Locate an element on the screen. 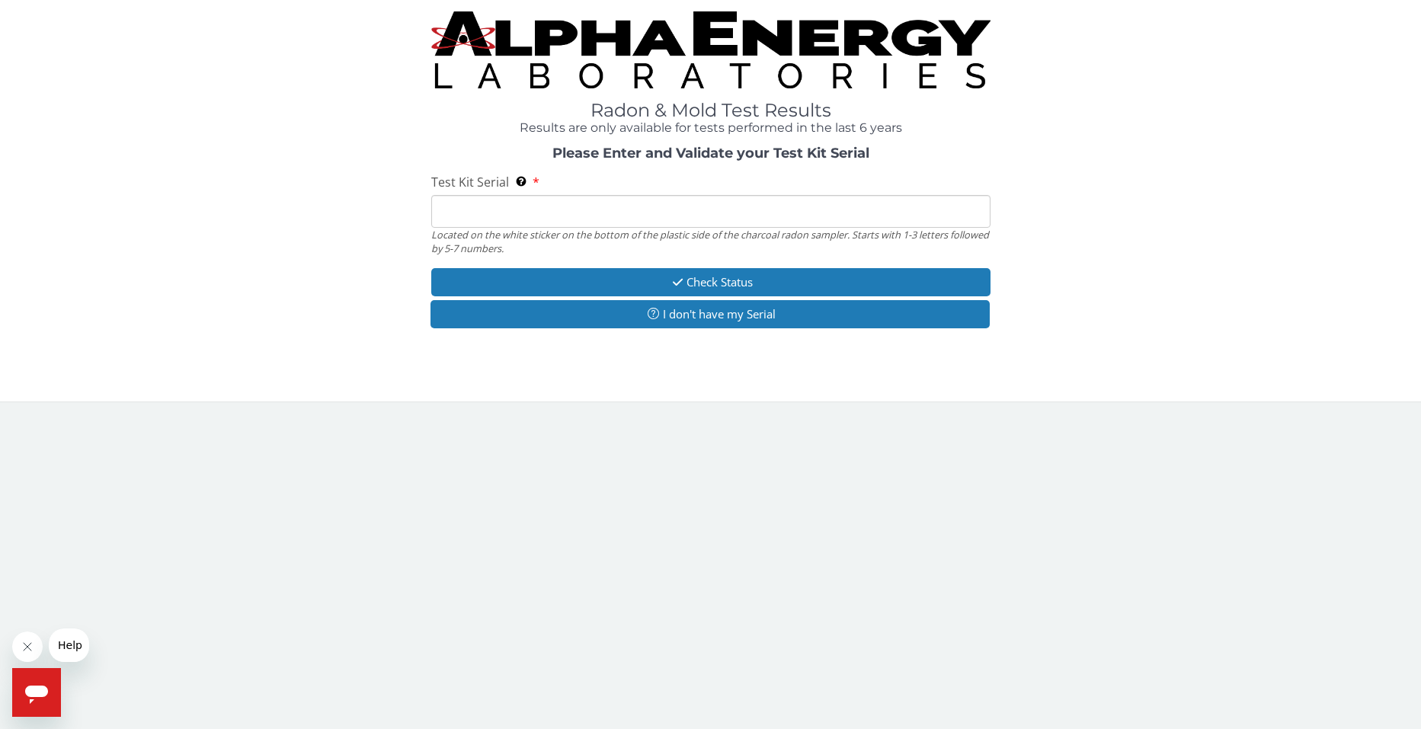 The width and height of the screenshot is (1421, 729). img: TightCrop.jpg is located at coordinates (711, 50).